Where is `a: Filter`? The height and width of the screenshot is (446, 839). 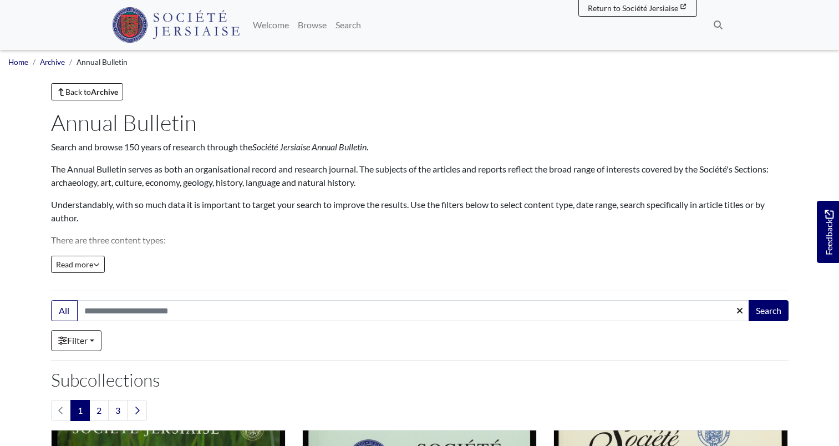
a: Filter is located at coordinates (76, 341).